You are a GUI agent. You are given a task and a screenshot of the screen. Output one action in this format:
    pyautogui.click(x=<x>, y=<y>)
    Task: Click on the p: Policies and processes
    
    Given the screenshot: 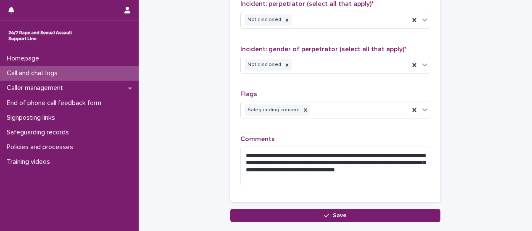 What is the action you would take?
    pyautogui.click(x=42, y=147)
    